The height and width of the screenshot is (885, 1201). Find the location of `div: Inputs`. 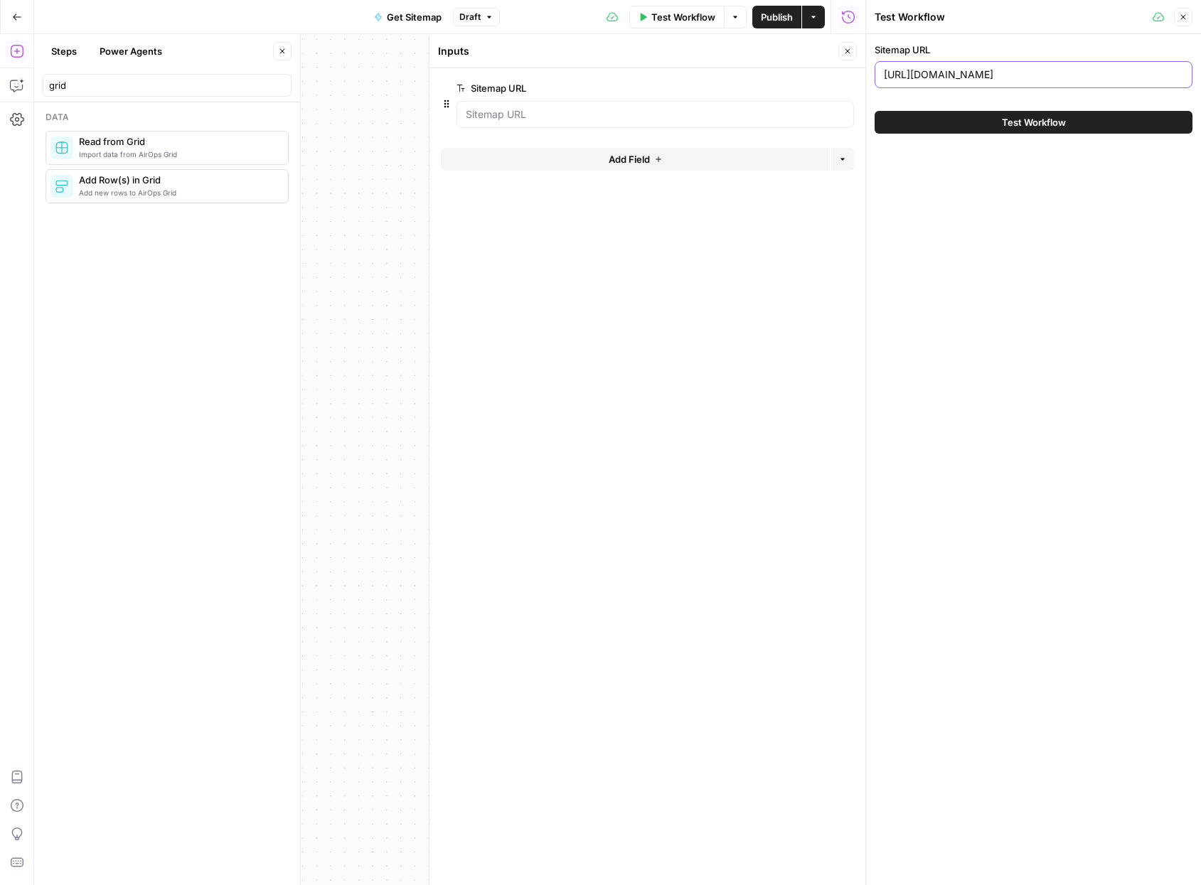

div: Inputs is located at coordinates (636, 51).